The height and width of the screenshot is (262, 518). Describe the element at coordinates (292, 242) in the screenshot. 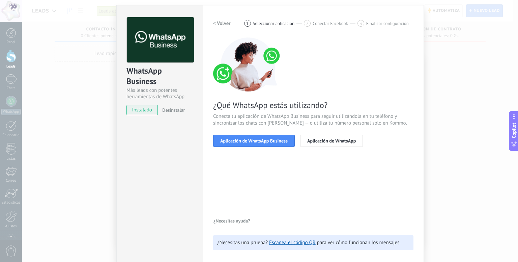

I see `a: Escanea el código QR` at that location.